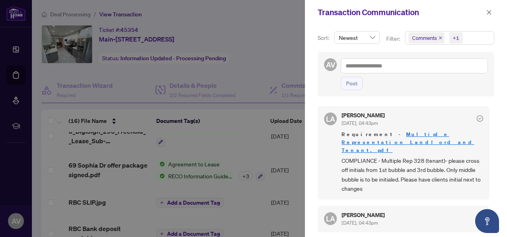 The height and width of the screenshot is (237, 507). What do you see at coordinates (487, 221) in the screenshot?
I see `button: Open asap` at bounding box center [487, 221].